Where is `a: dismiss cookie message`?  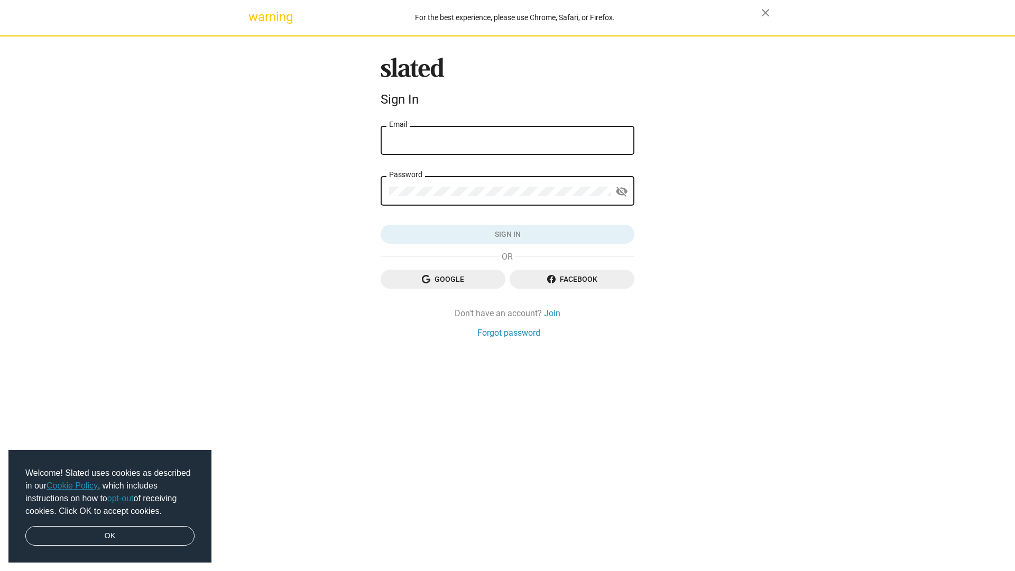 a: dismiss cookie message is located at coordinates (110, 536).